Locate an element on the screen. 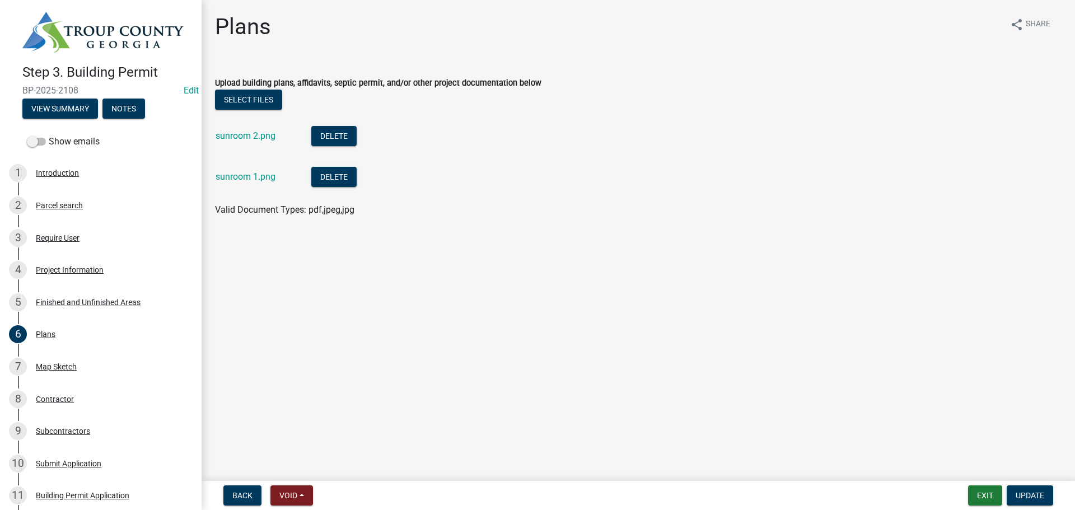 Image resolution: width=1075 pixels, height=510 pixels. span: BP-2025-2108 is located at coordinates (101, 90).